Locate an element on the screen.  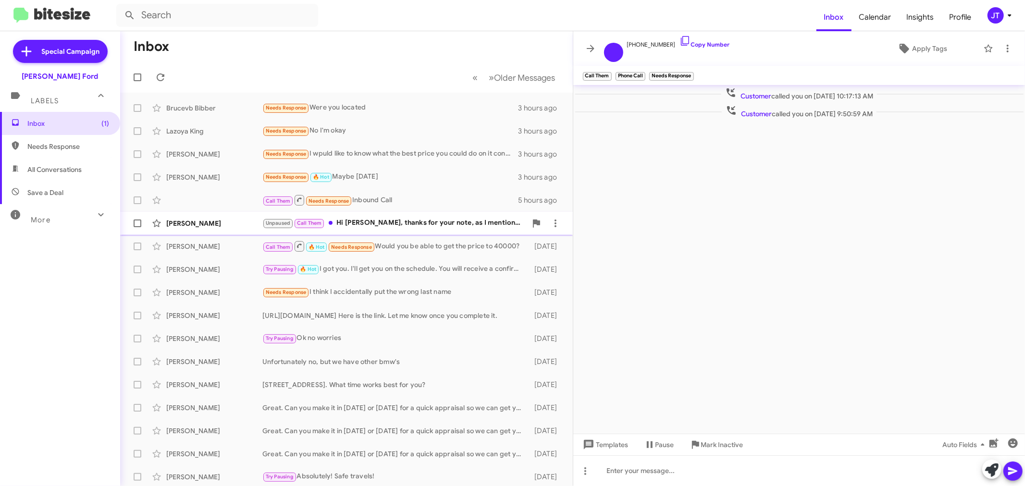
span: Mark Inactive is located at coordinates (722, 445).